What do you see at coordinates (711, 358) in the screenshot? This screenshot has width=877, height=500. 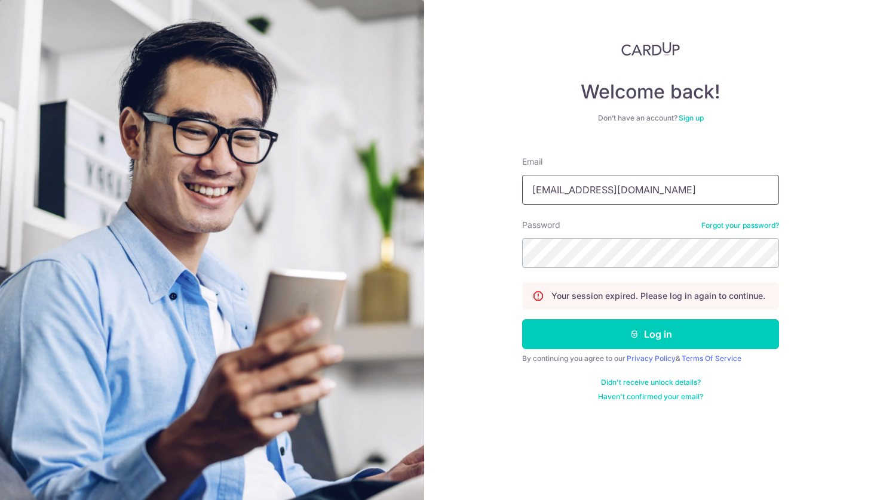 I see `a: Terms Of Service` at bounding box center [711, 358].